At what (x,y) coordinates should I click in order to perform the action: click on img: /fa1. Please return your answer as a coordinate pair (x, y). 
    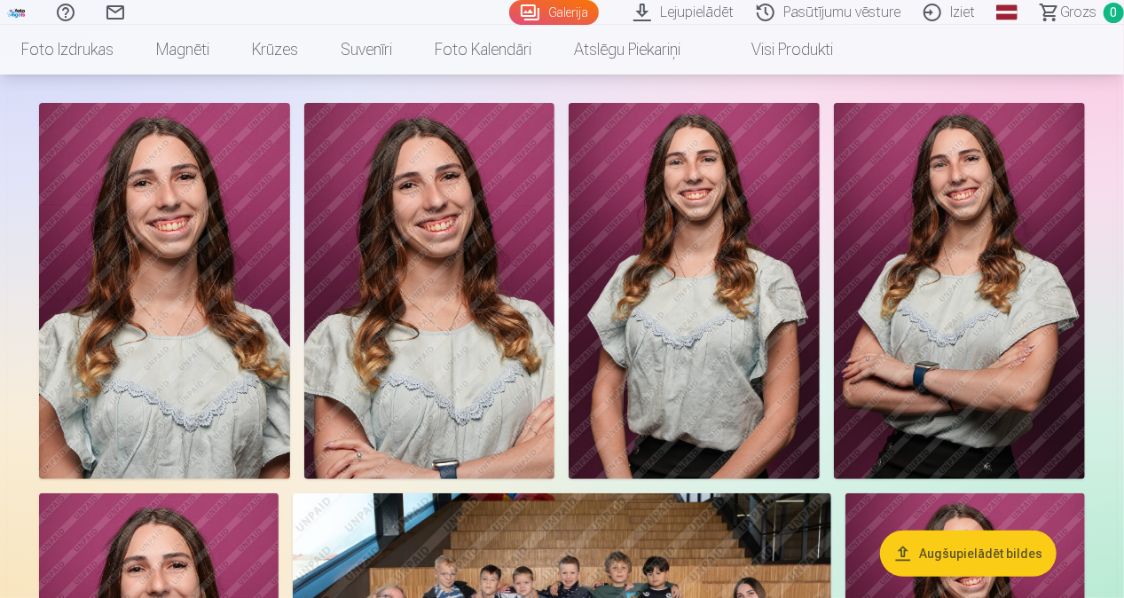
    Looking at the image, I should click on (17, 12).